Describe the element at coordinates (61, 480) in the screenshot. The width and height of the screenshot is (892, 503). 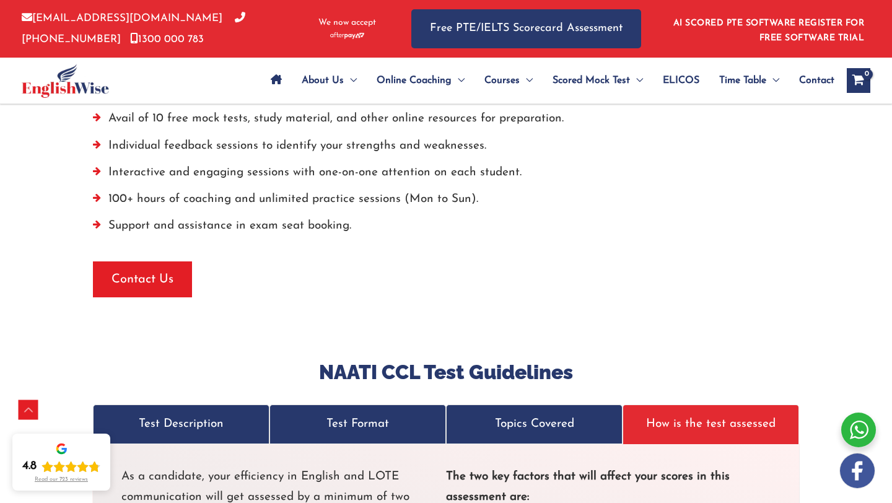
I see `div: Read our 723 reviews` at that location.